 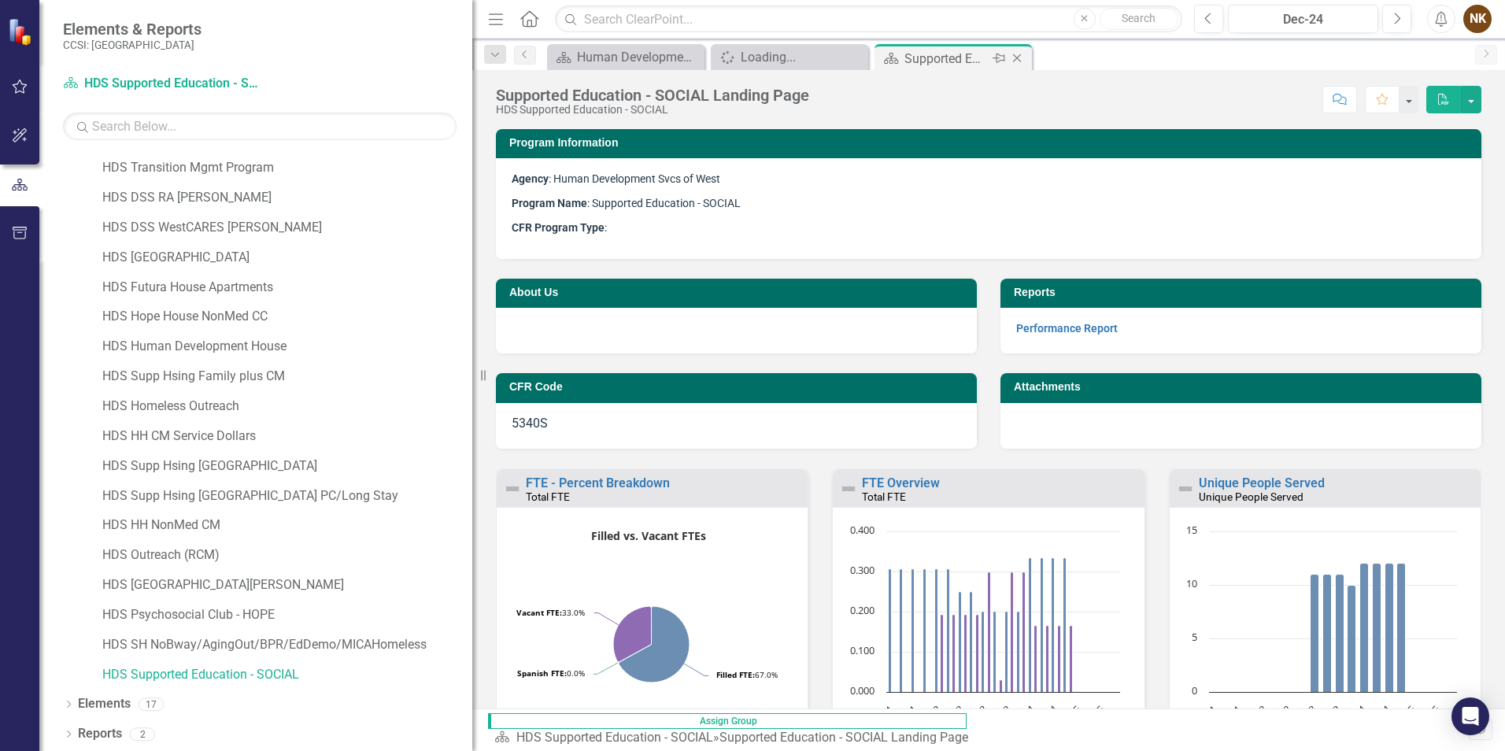 I want to click on text: 33.0%, so click(x=550, y=612).